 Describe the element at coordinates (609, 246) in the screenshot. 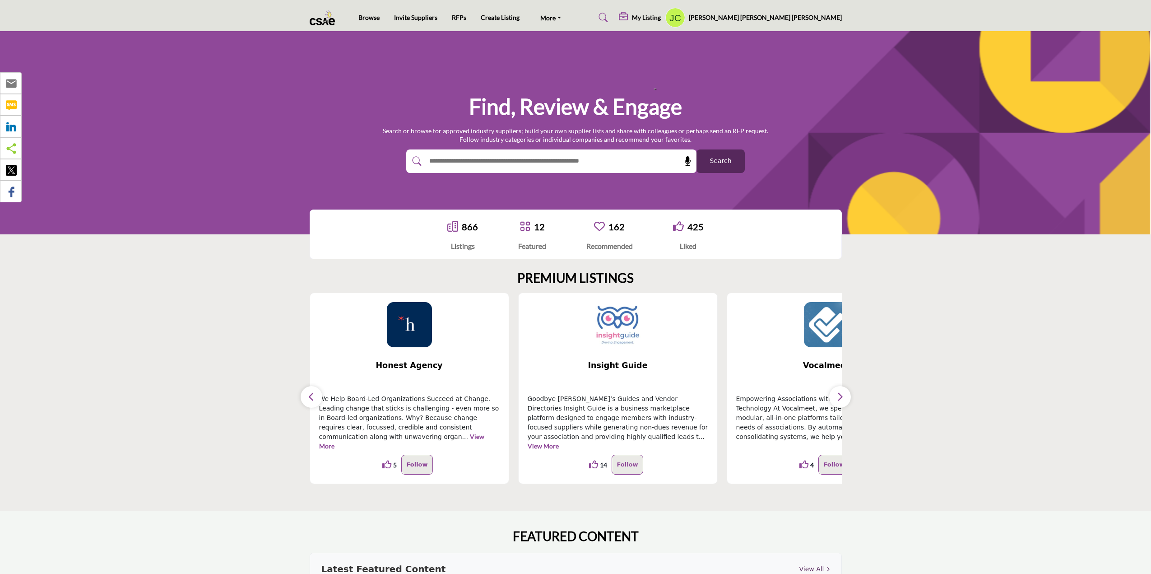

I see `div: Recommended` at that location.